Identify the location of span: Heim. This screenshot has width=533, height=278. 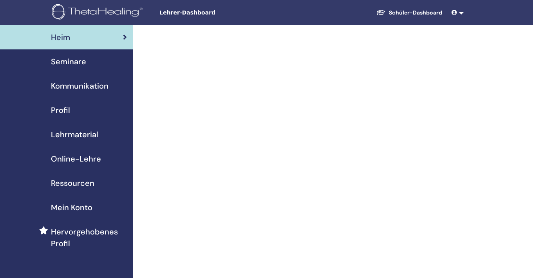
(60, 37).